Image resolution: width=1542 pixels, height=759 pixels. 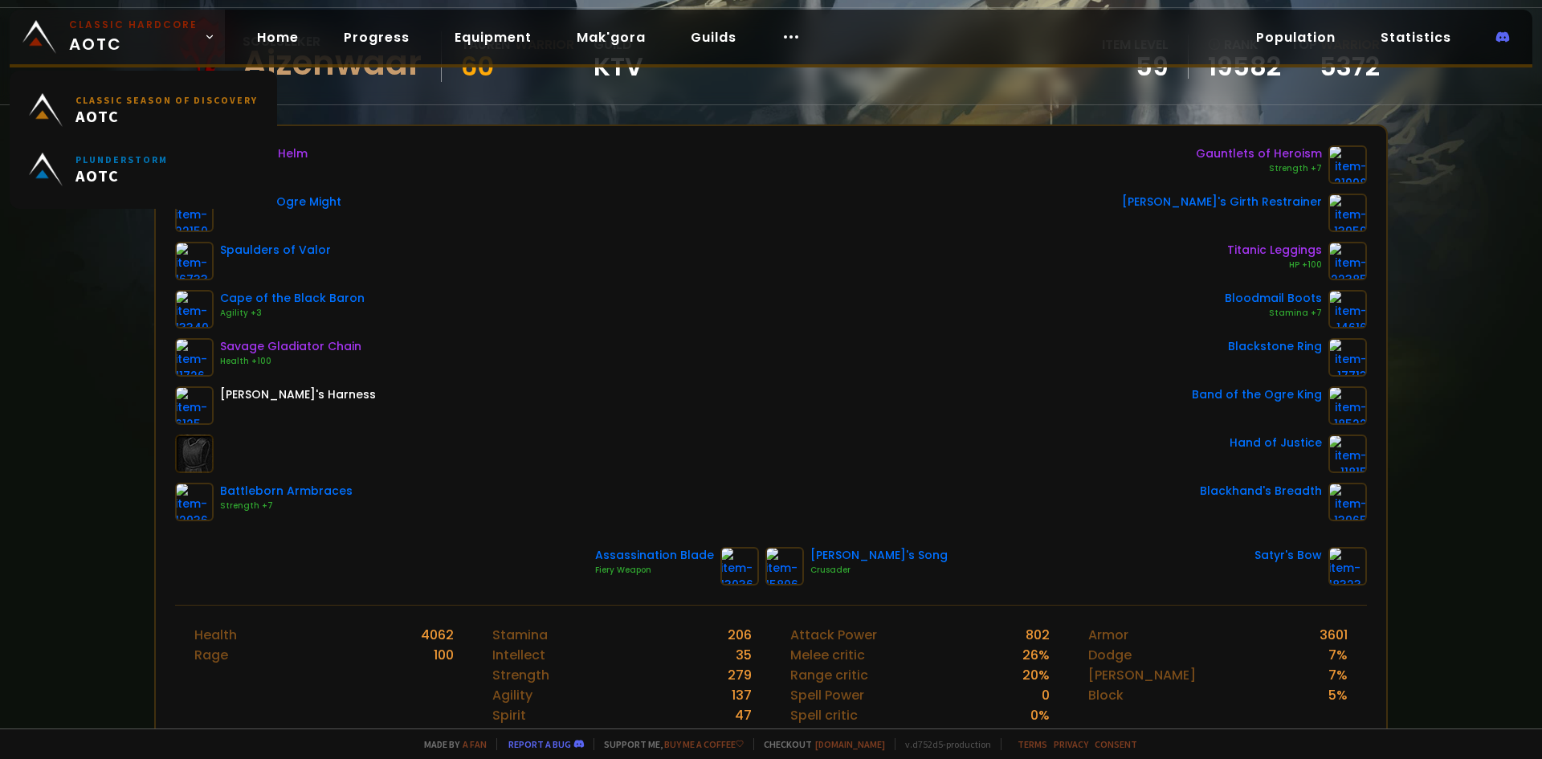 I want to click on div: 100, so click(x=443, y=654).